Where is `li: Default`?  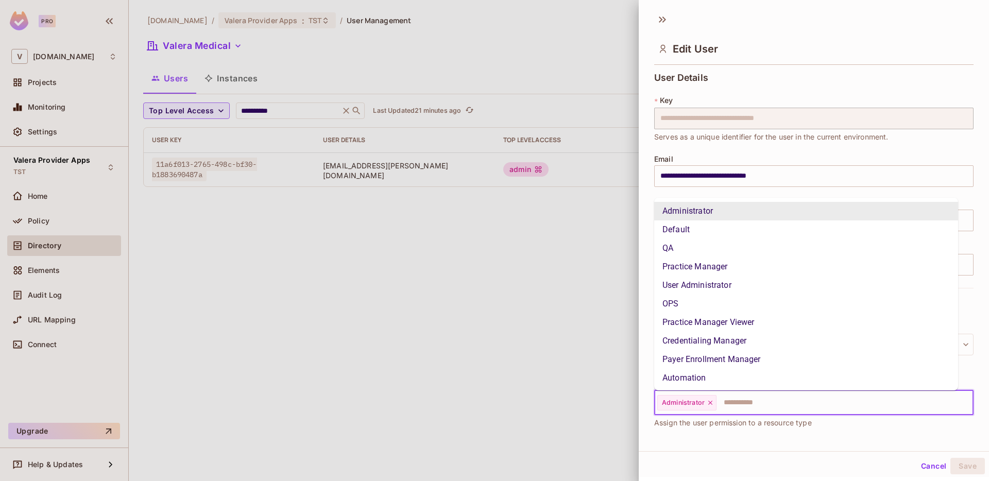
li: Default is located at coordinates (806, 230).